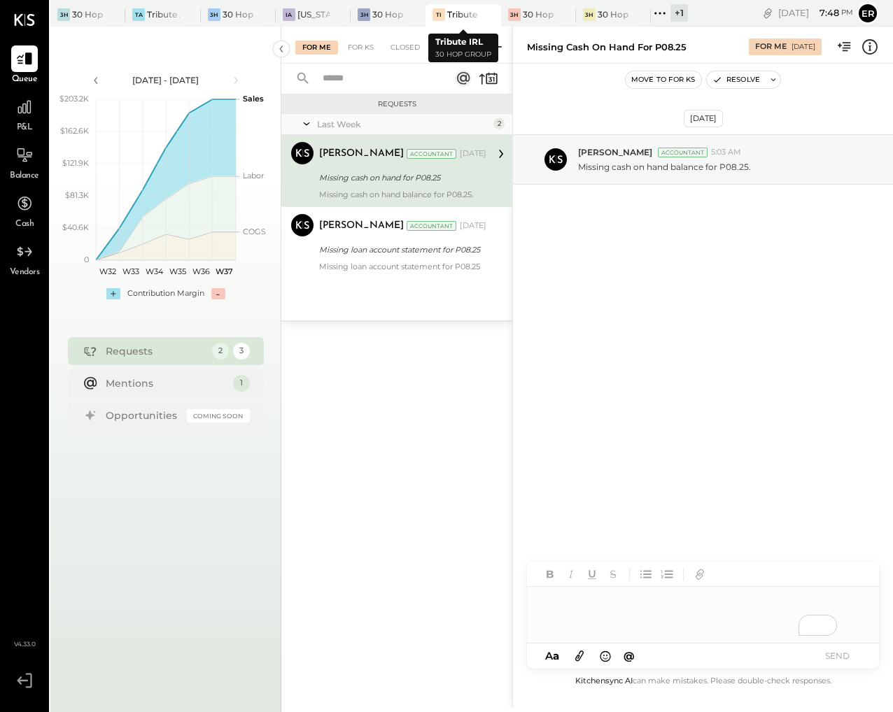 The image size is (893, 712). What do you see at coordinates (131, 271) in the screenshot?
I see `text: W33` at bounding box center [131, 271].